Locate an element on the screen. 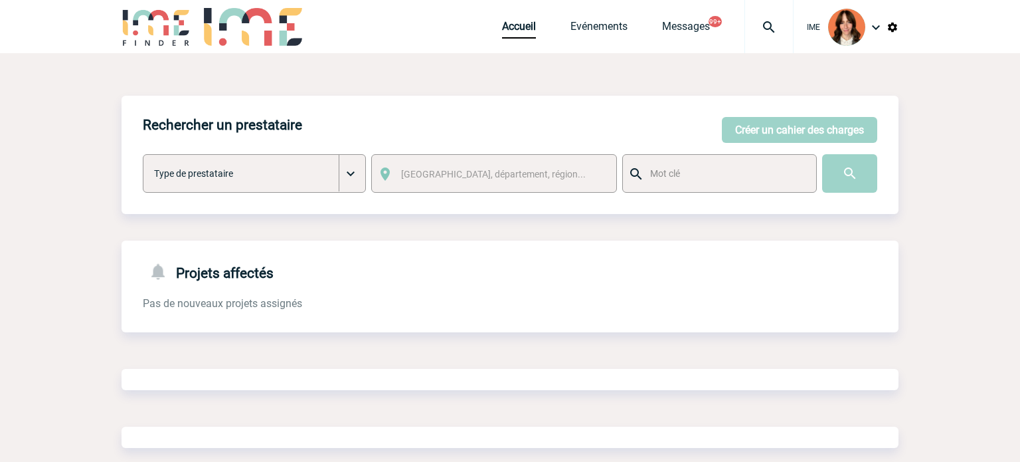  h4: Rechercher un prestataire is located at coordinates (222, 125).